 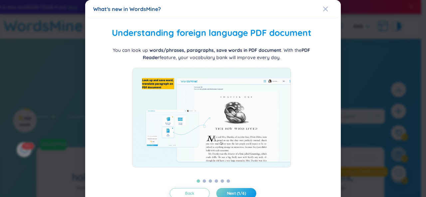 I want to click on button: 4, so click(x=216, y=181).